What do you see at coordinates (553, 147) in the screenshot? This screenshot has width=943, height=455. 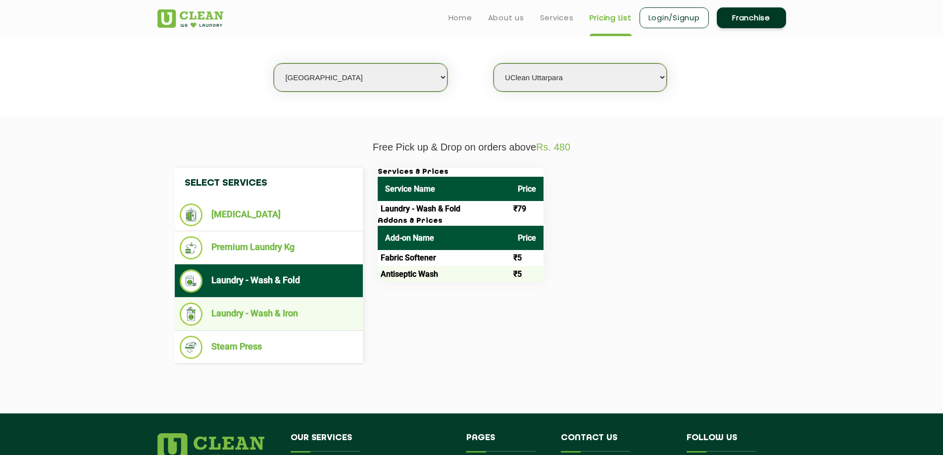 I see `span: Rs. 480` at bounding box center [553, 147].